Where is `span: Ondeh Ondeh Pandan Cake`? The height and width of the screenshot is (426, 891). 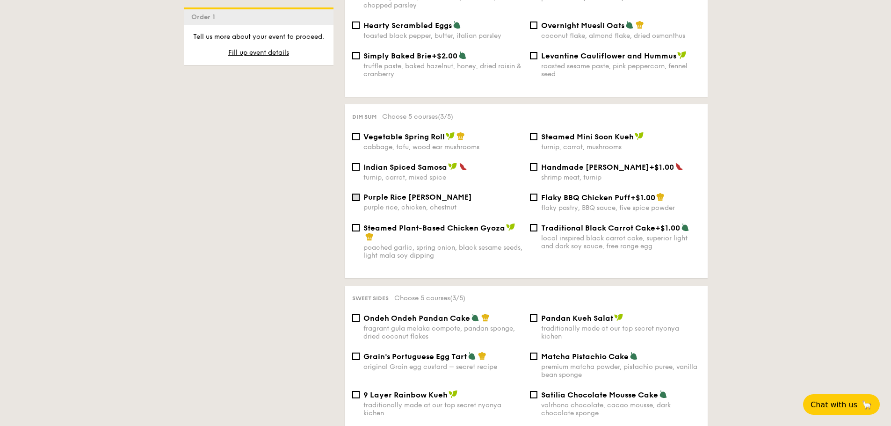 span: Ondeh Ondeh Pandan Cake is located at coordinates (417, 318).